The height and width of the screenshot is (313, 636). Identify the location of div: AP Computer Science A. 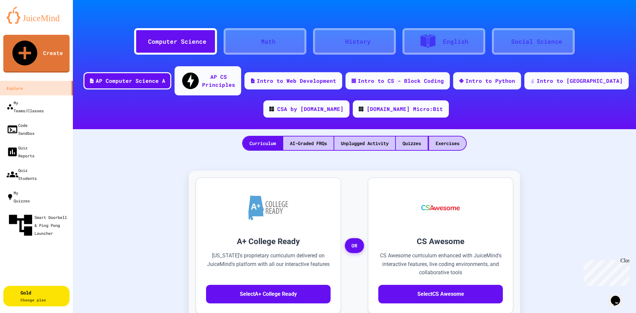
(130, 81).